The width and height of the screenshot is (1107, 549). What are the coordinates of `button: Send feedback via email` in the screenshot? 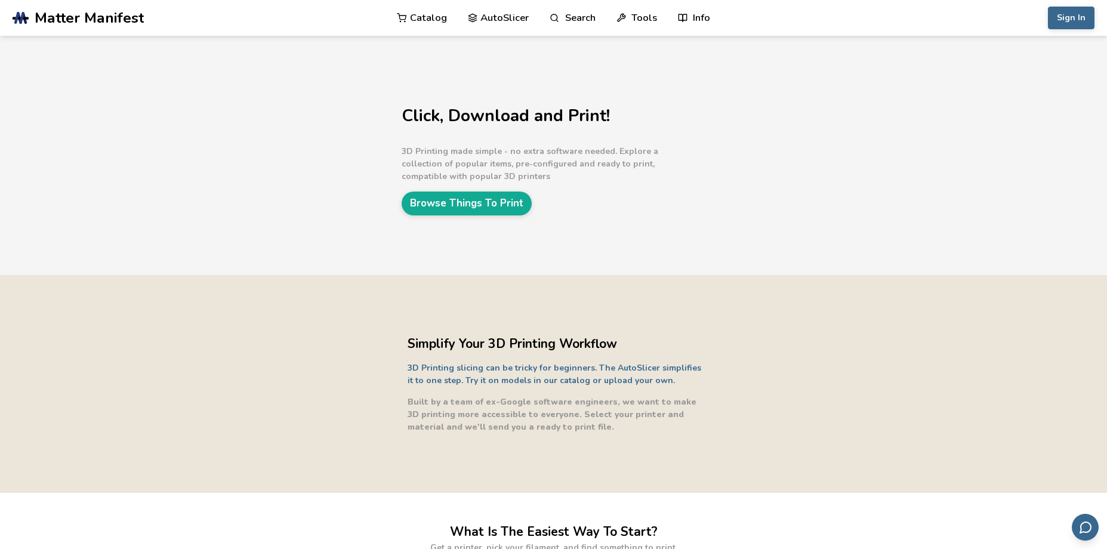 It's located at (1085, 527).